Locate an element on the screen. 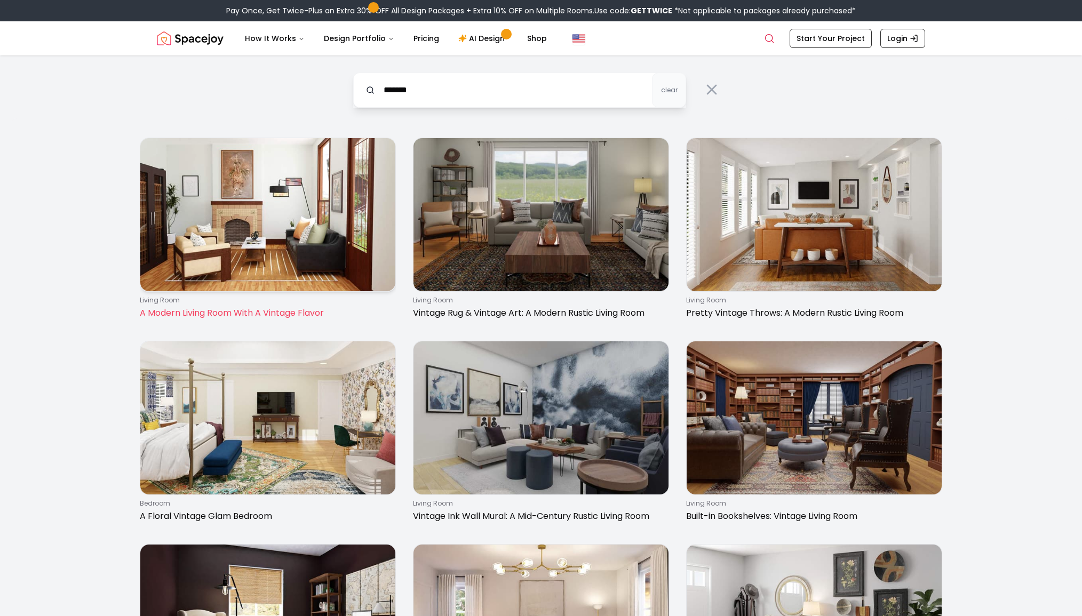  img: United States is located at coordinates (579, 38).